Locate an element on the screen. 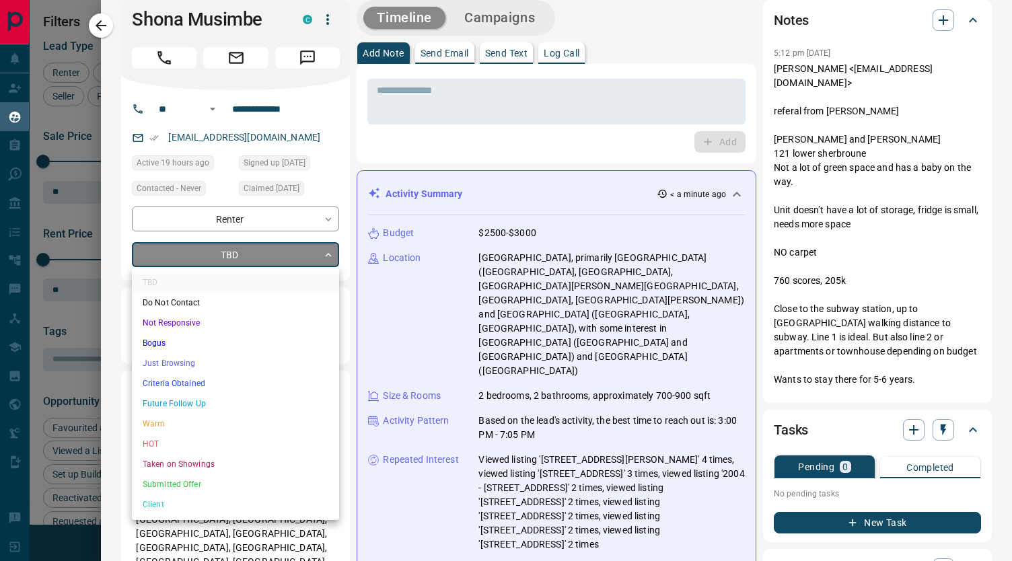  li: Warm is located at coordinates (236, 424).